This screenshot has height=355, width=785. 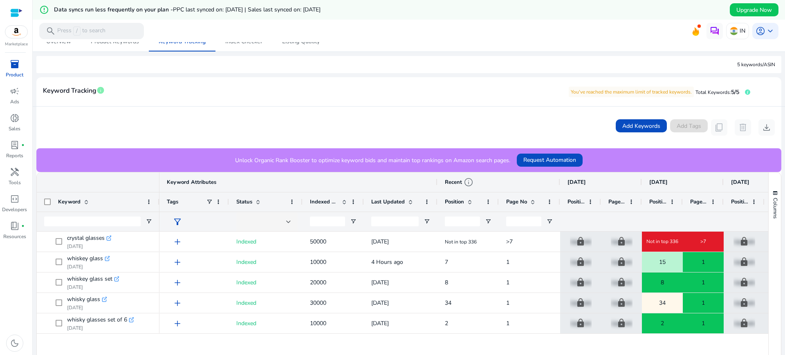 What do you see at coordinates (770, 31) in the screenshot?
I see `span: keyboard_arrow_down` at bounding box center [770, 31].